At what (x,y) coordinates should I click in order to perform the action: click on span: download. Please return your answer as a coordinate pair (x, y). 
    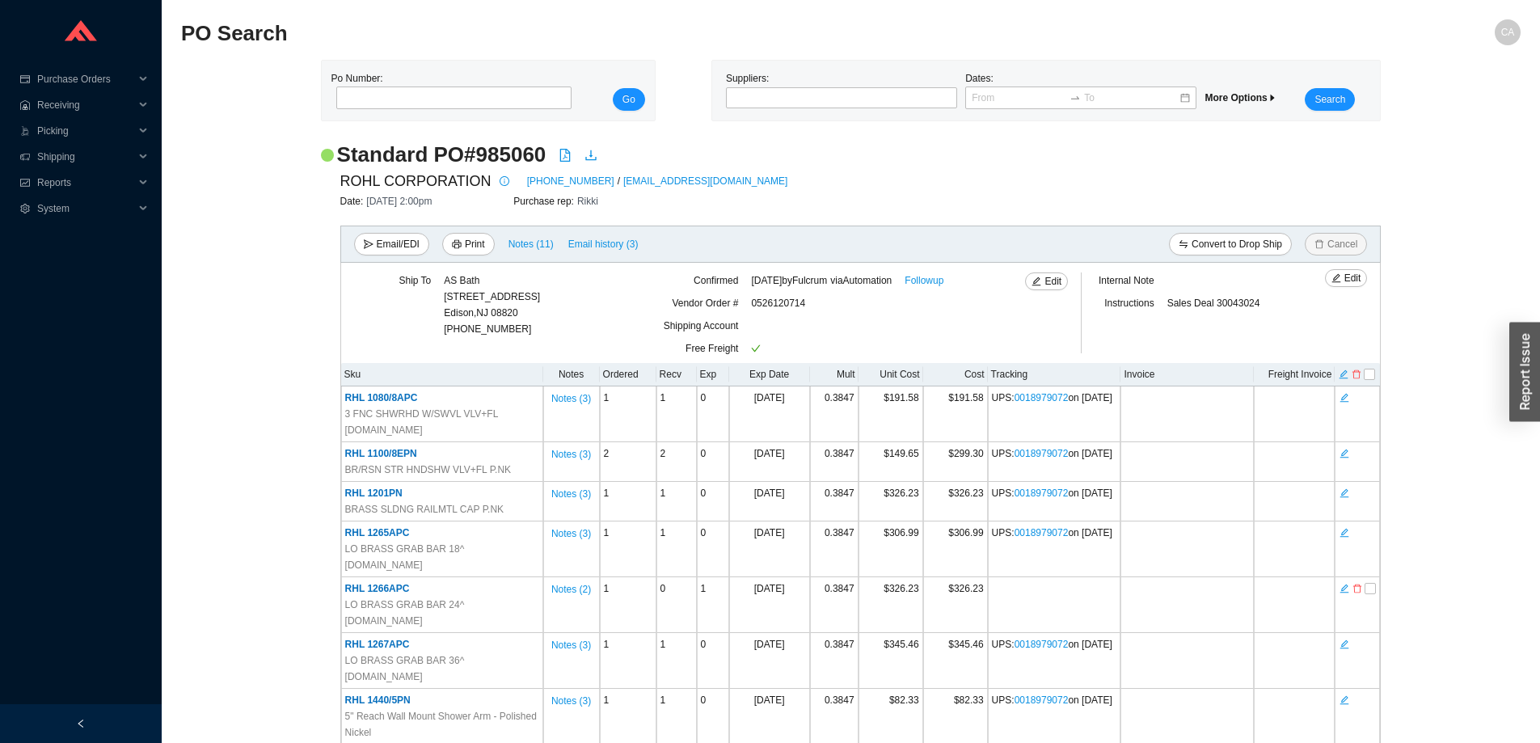
    Looking at the image, I should click on (591, 155).